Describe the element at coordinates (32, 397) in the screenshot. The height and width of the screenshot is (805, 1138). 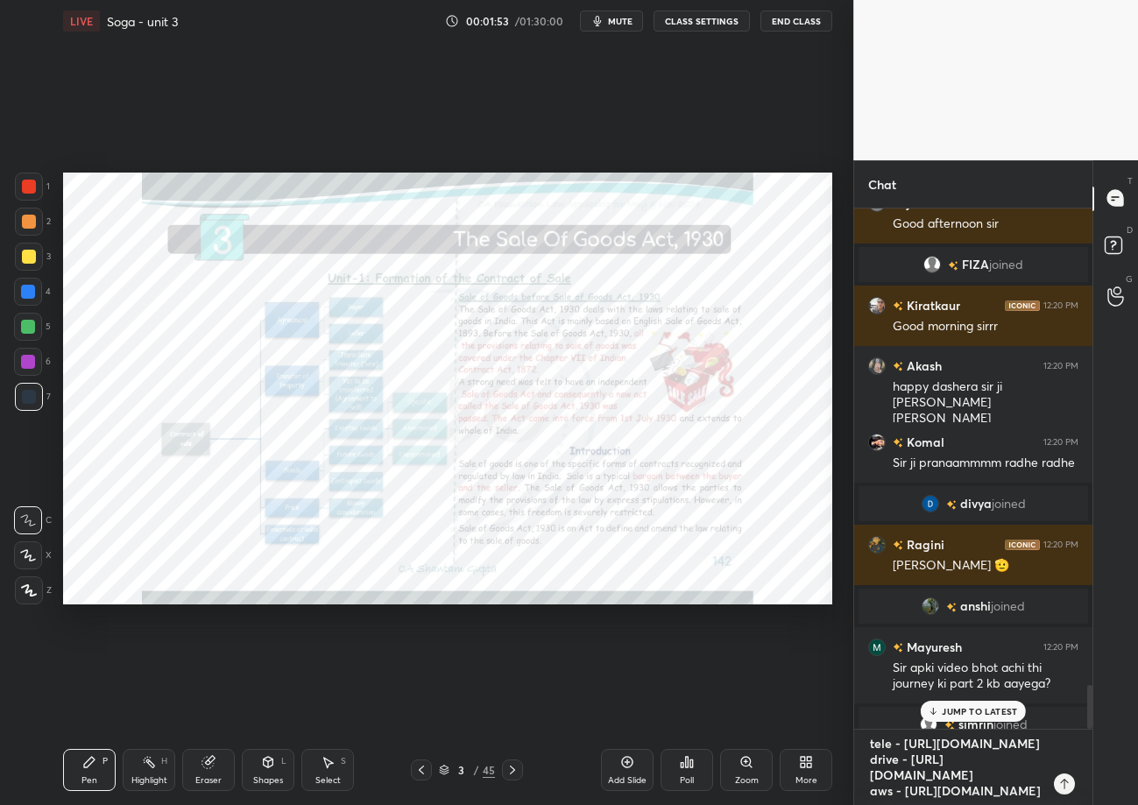
I see `div: 7` at that location.